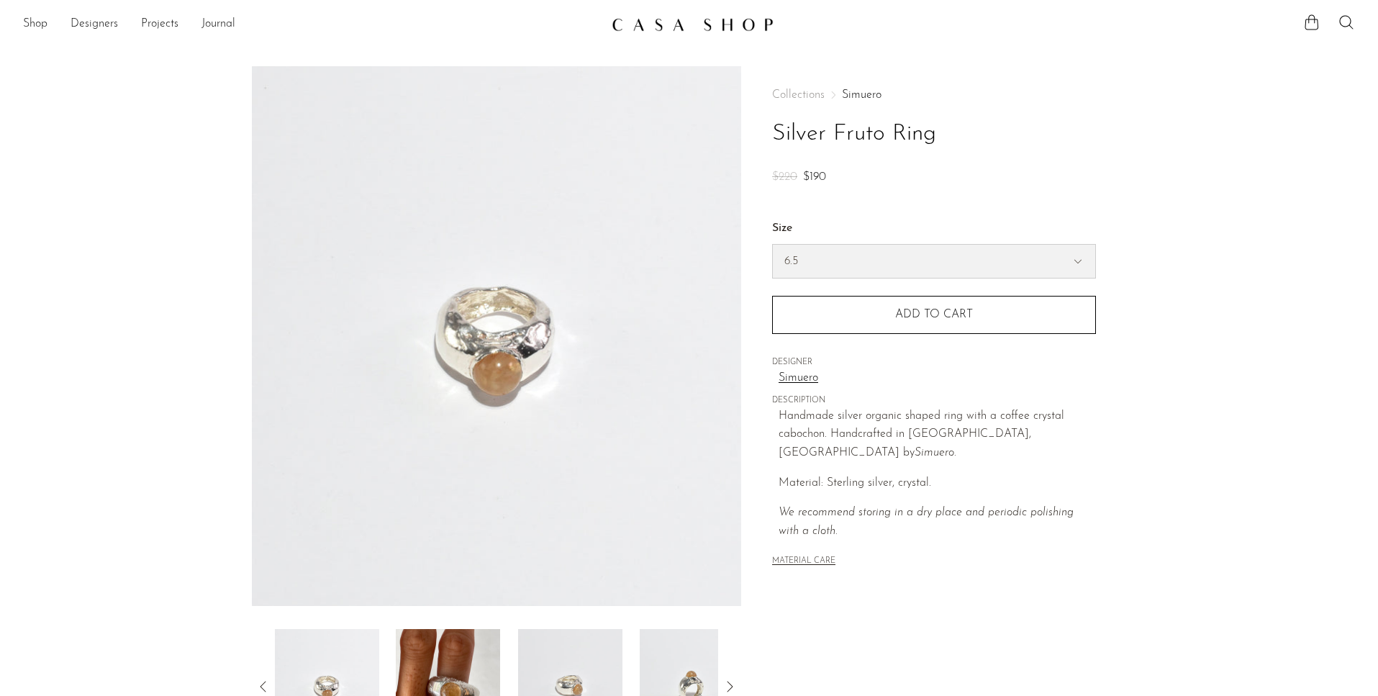 The image size is (1378, 696). Describe the element at coordinates (218, 24) in the screenshot. I see `a: Journal` at that location.